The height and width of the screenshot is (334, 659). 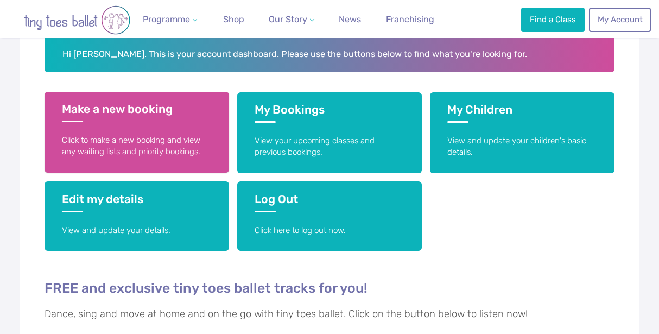 I want to click on span: Programme, so click(x=166, y=19).